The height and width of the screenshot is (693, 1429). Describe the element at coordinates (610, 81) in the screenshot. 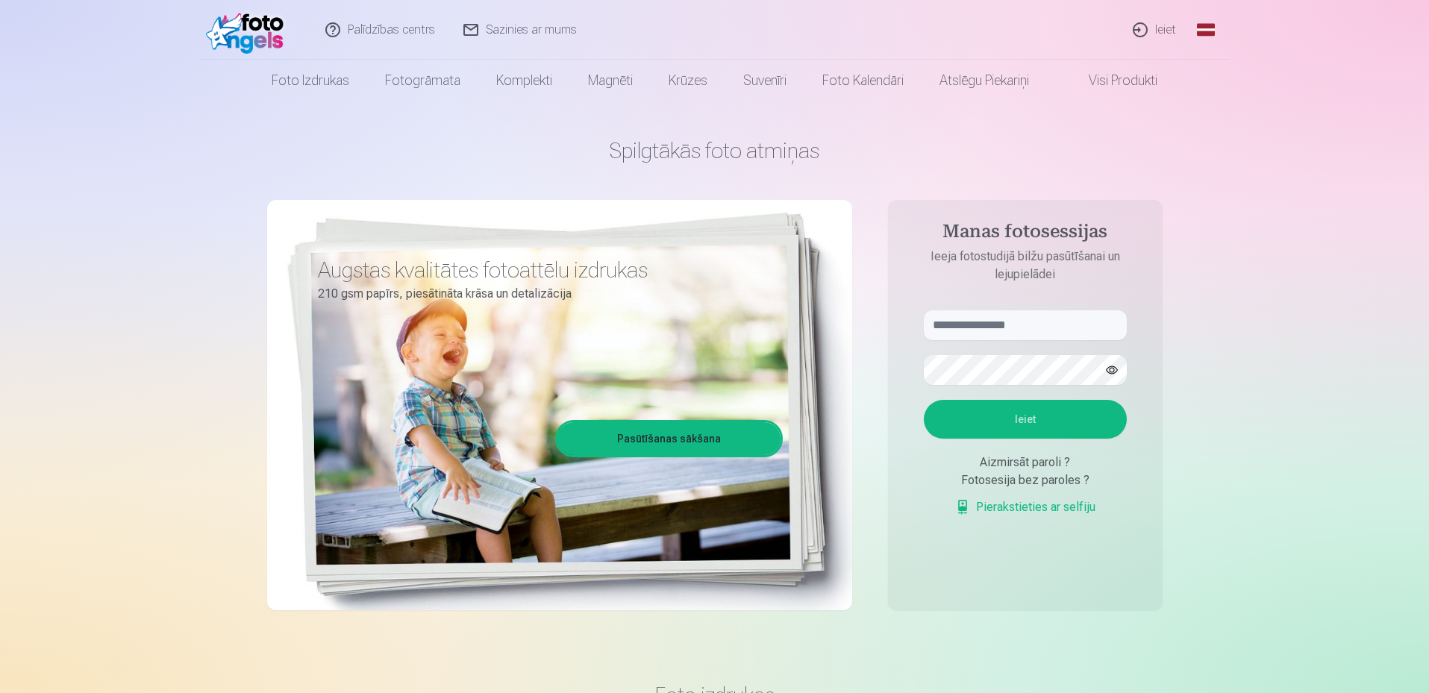

I see `a: Magnēti` at that location.